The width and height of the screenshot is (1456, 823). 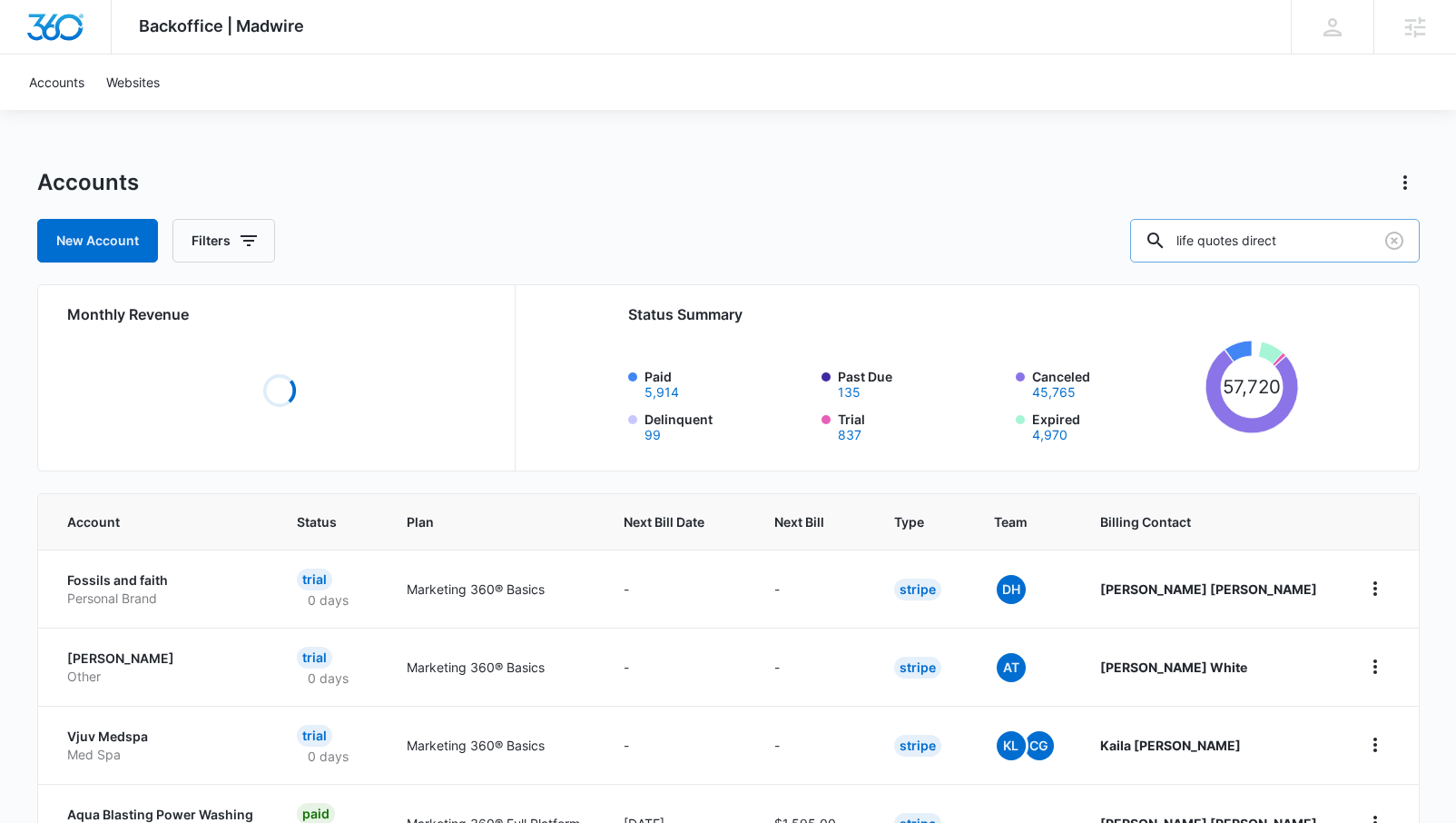 What do you see at coordinates (1116, 425) in the screenshot?
I see `label: Expired` at bounding box center [1116, 425].